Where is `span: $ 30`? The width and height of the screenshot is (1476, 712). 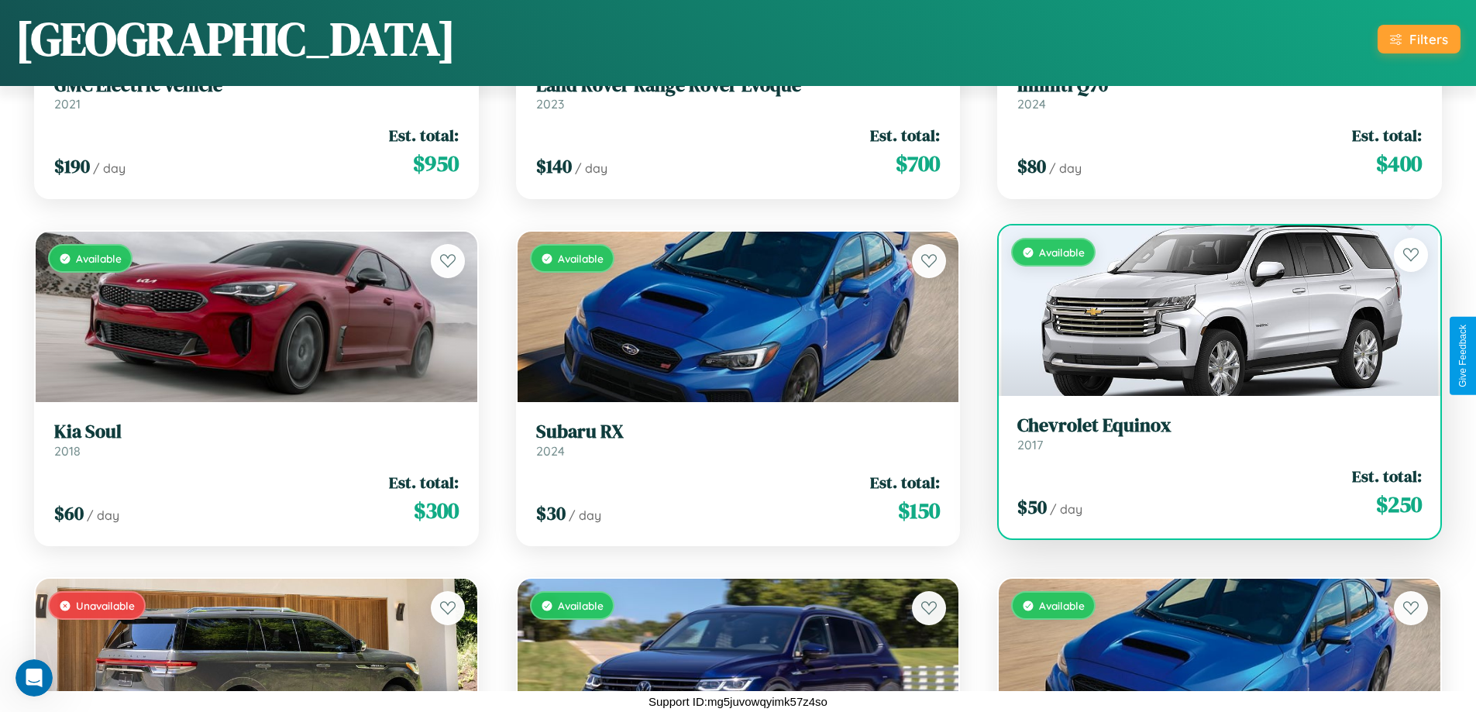
span: $ 30 is located at coordinates (551, 513).